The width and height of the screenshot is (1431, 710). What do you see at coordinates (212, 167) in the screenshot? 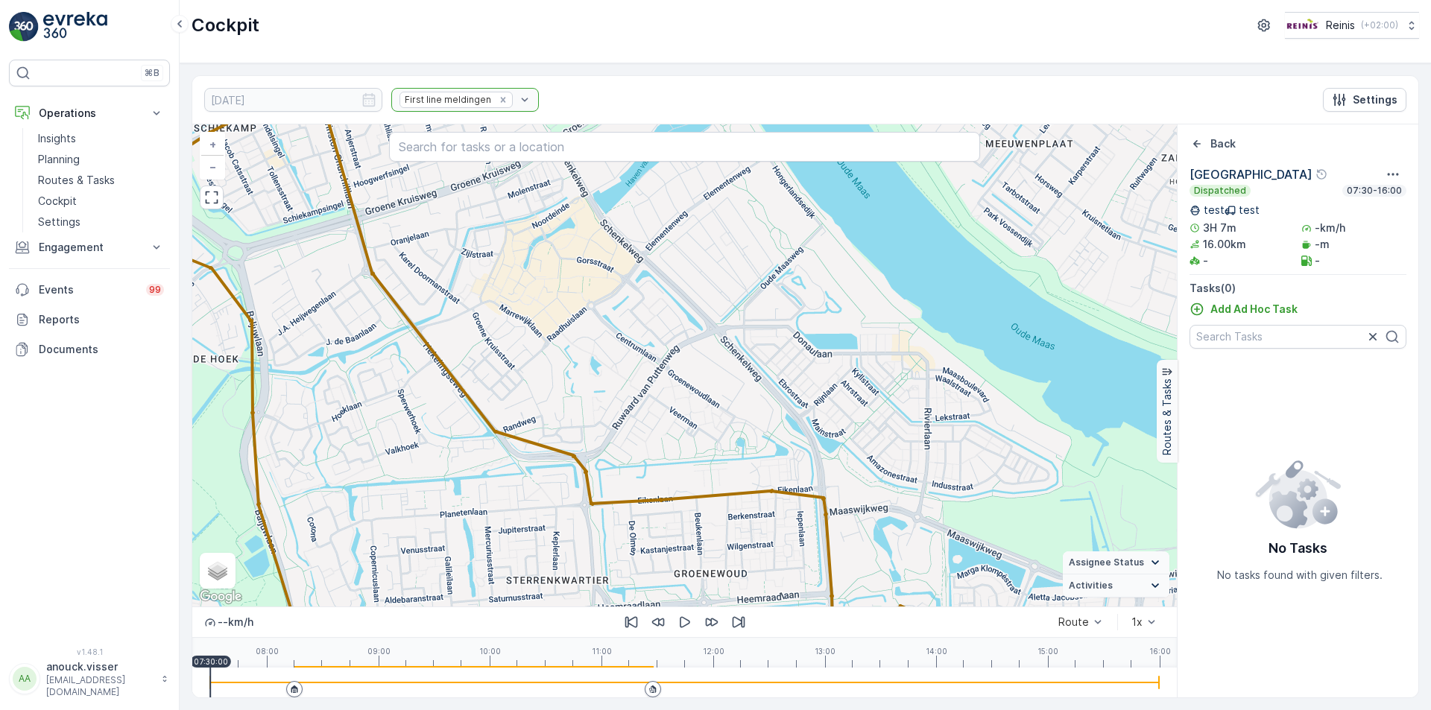
I see `a: Zoom Out` at bounding box center [212, 167].